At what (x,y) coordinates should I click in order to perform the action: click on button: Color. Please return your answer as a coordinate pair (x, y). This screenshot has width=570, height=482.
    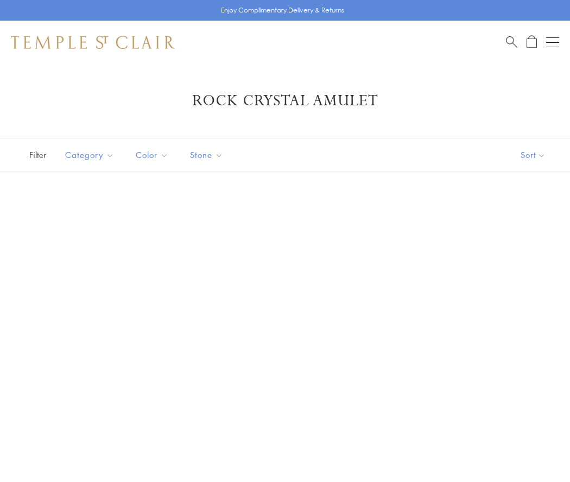
    Looking at the image, I should click on (152, 155).